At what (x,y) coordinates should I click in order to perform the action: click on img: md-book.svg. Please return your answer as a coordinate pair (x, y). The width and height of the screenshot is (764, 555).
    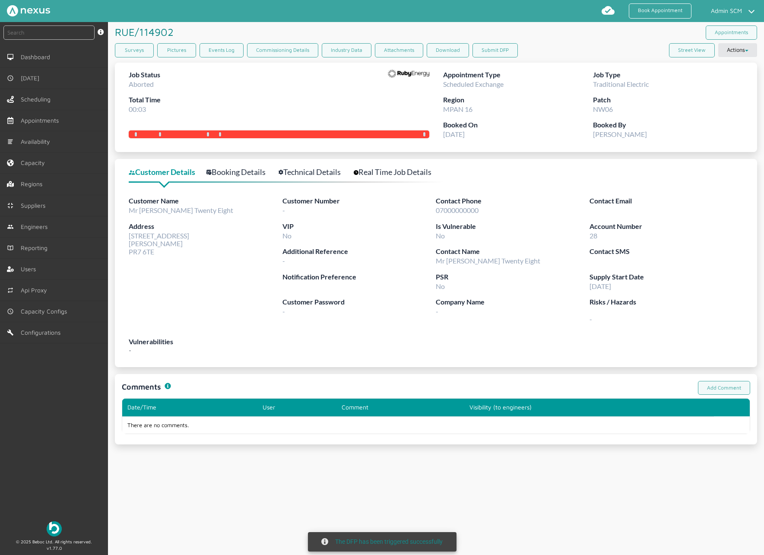
    Looking at the image, I should click on (10, 248).